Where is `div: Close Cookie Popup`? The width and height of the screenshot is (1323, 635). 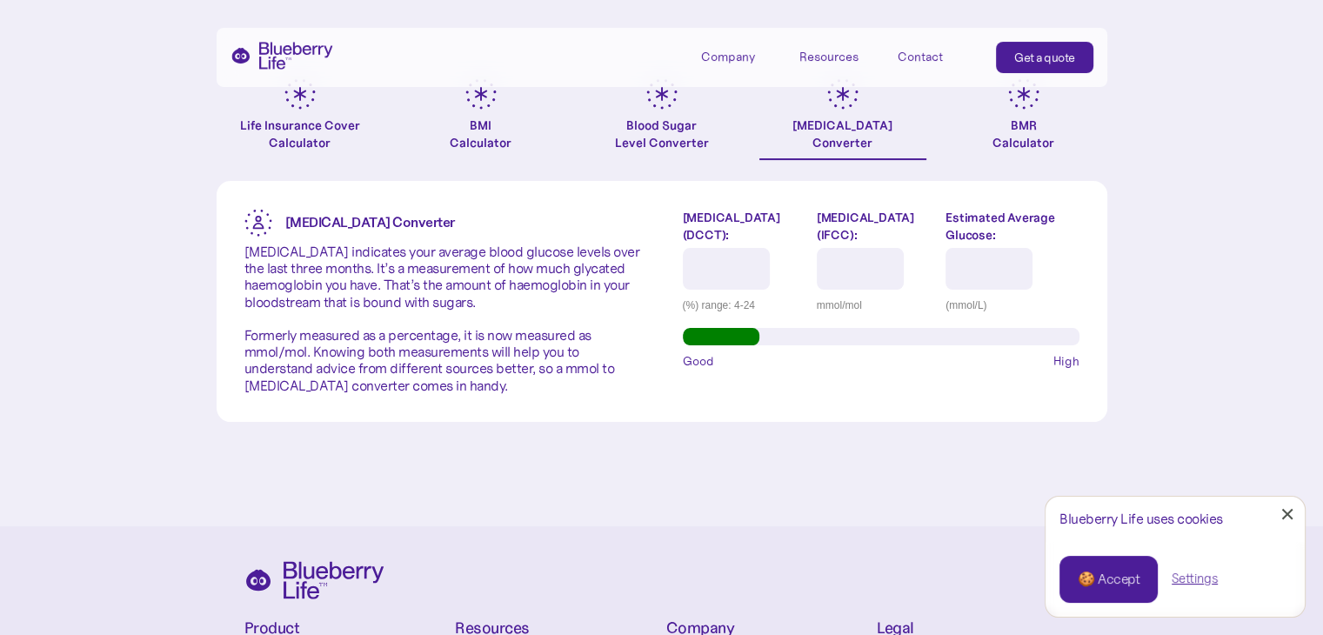 div: Close Cookie Popup is located at coordinates (1287, 514).